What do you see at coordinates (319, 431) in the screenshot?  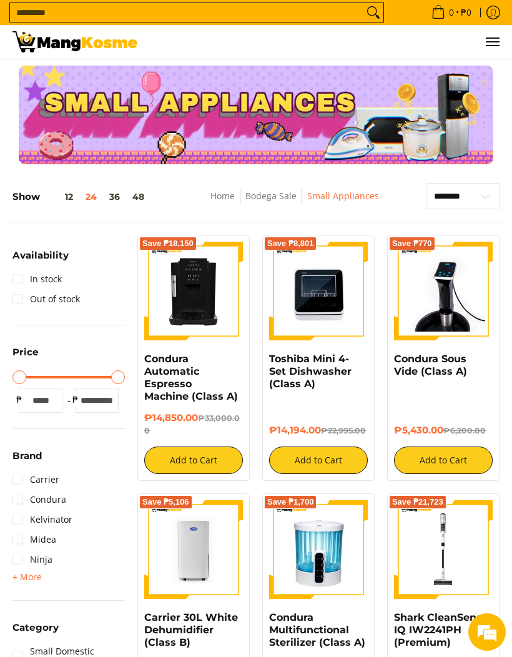 I see `h6: ₱14,194.00` at bounding box center [319, 431].